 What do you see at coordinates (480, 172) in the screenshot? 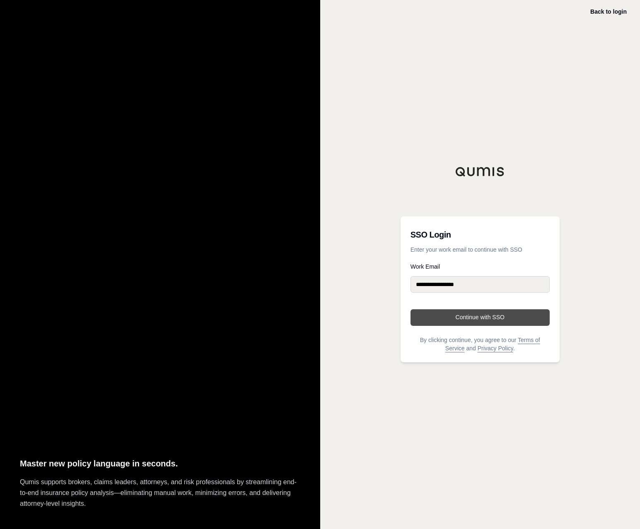
I see `img: Qumis` at bounding box center [480, 172].